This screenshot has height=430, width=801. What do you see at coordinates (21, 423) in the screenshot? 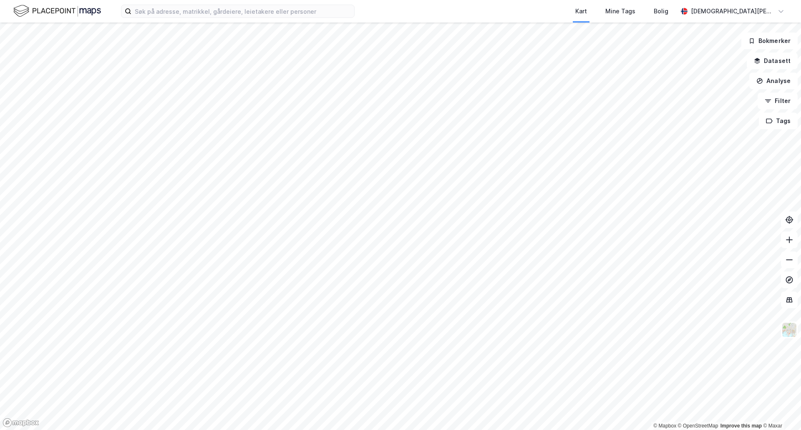
I see `a: Mapbox homepage` at bounding box center [21, 423].